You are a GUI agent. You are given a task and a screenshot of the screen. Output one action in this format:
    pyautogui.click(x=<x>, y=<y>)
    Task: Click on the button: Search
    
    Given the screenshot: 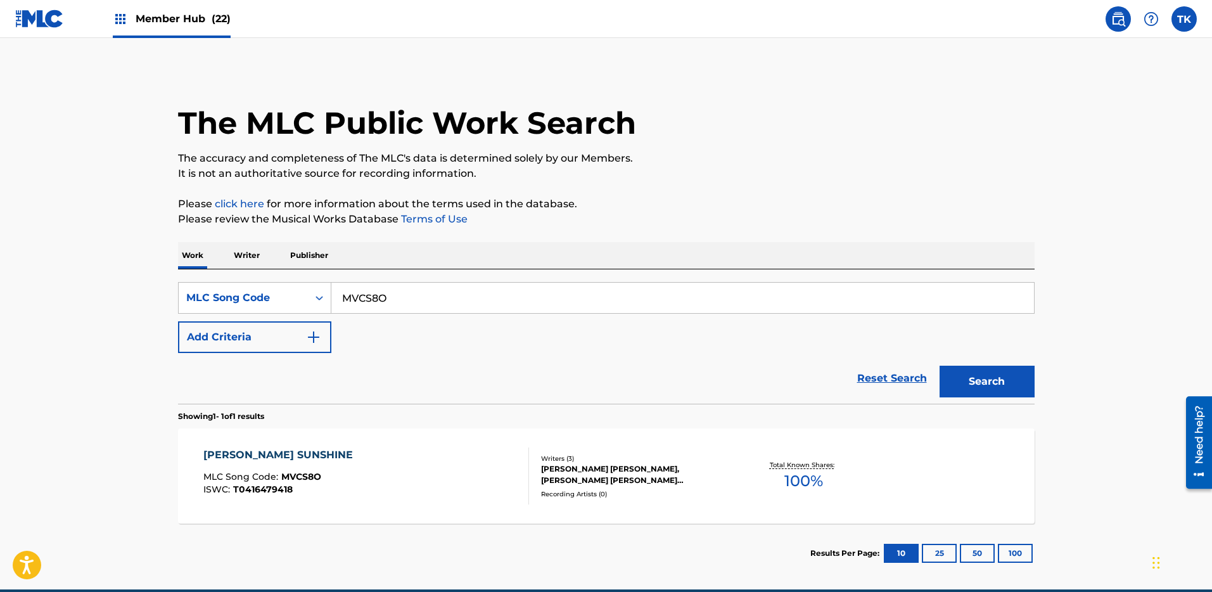 What is the action you would take?
    pyautogui.click(x=987, y=381)
    